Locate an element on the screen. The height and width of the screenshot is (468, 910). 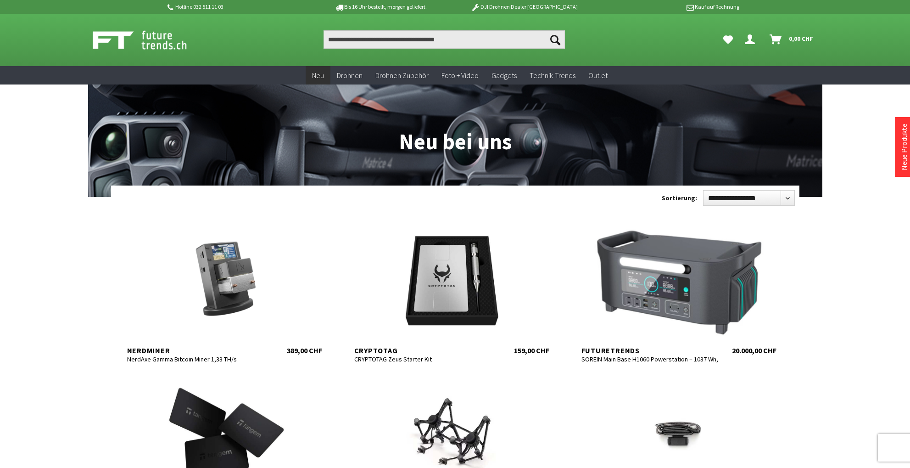
div: Nerdminer is located at coordinates (195, 350).